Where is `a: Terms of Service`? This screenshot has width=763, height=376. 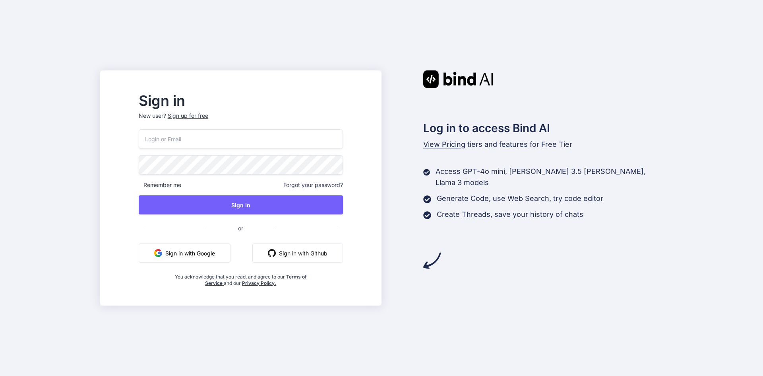
a: Terms of Service is located at coordinates (256, 279).